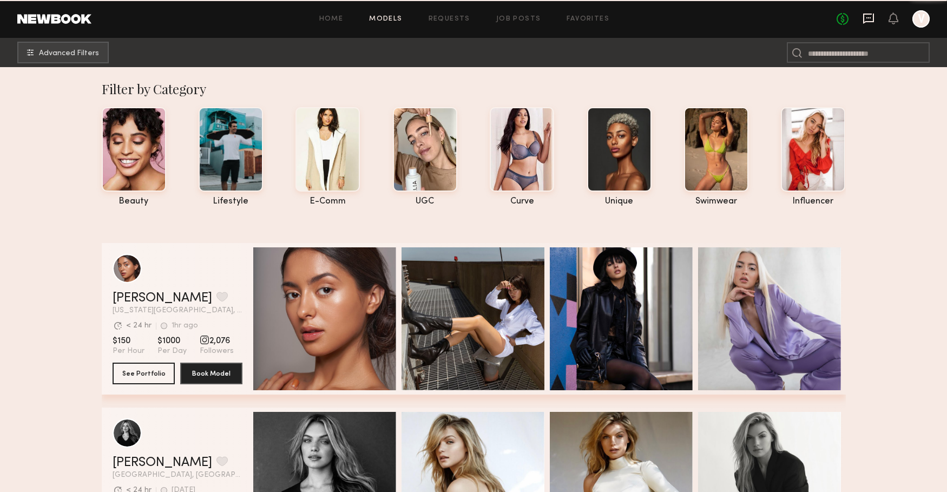 This screenshot has height=492, width=947. What do you see at coordinates (134, 201) in the screenshot?
I see `div: beauty` at bounding box center [134, 201].